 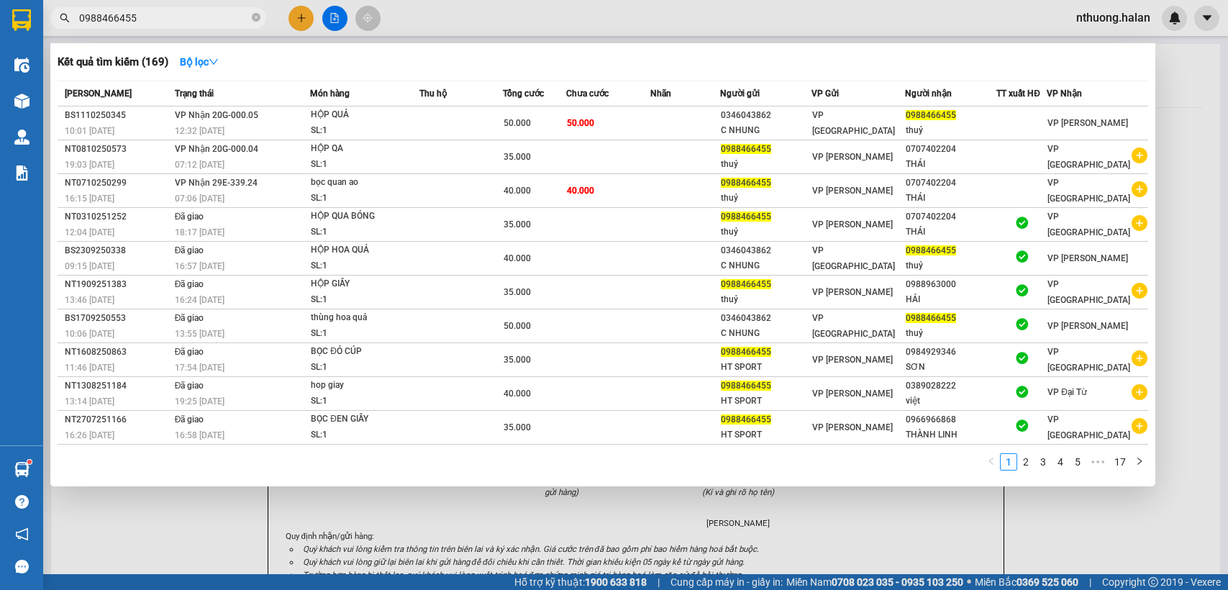 I want to click on button: right, so click(x=1140, y=462).